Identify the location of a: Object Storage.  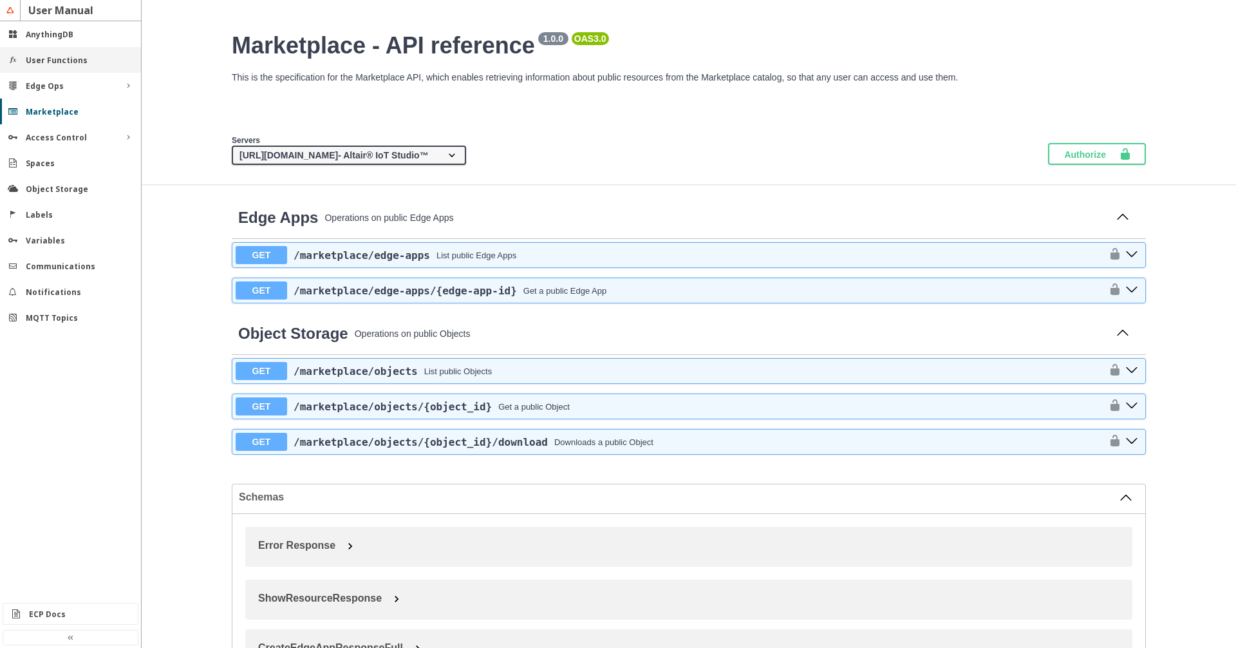
(293, 333).